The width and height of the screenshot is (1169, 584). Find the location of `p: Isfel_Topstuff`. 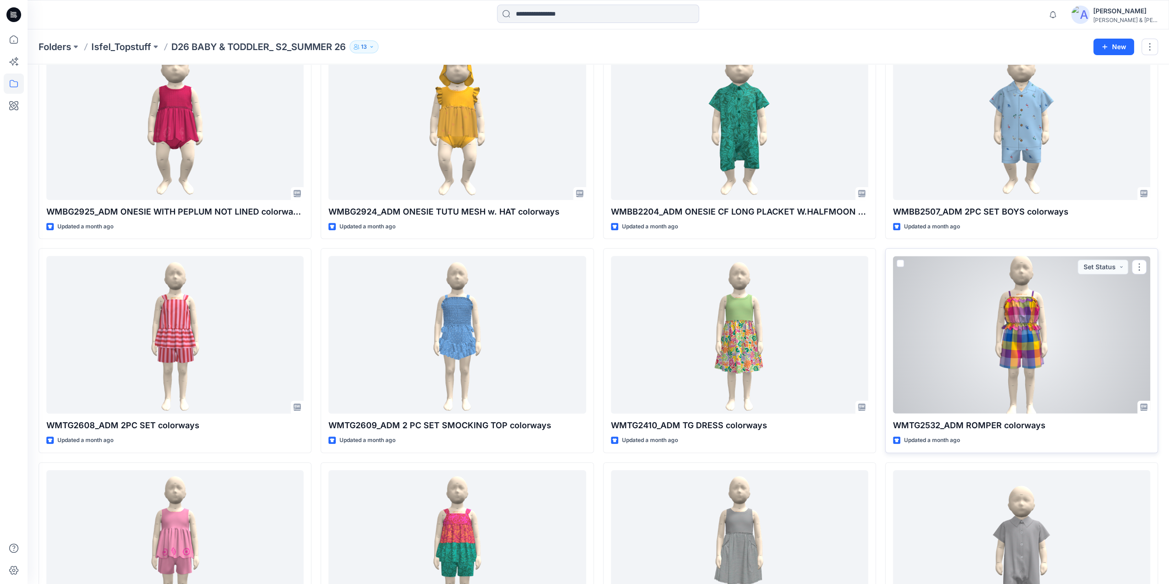

p: Isfel_Topstuff is located at coordinates (121, 47).